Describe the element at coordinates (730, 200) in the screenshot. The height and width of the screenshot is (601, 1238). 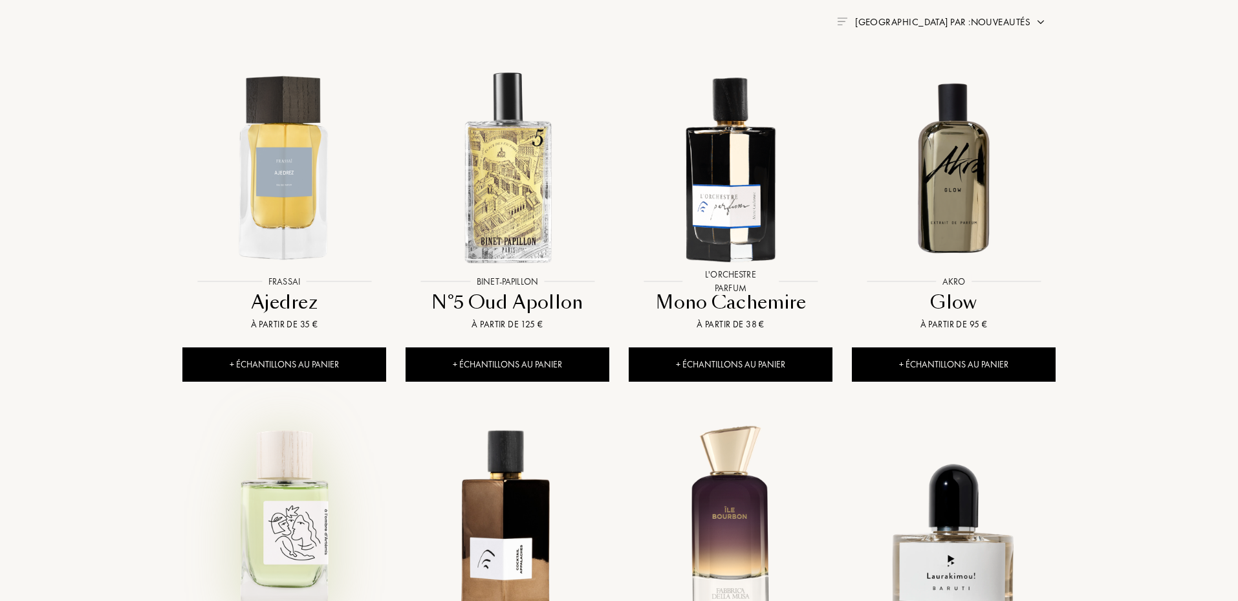
I see `a: Mono Cachemire L'Orchestre ParfumL'Orchestre ParfumMono CachemireÀ partir de 38 €` at that location.